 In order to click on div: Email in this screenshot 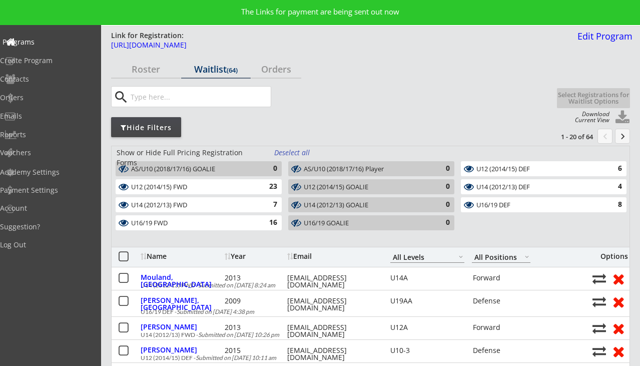, I will do `click(332, 256)`.